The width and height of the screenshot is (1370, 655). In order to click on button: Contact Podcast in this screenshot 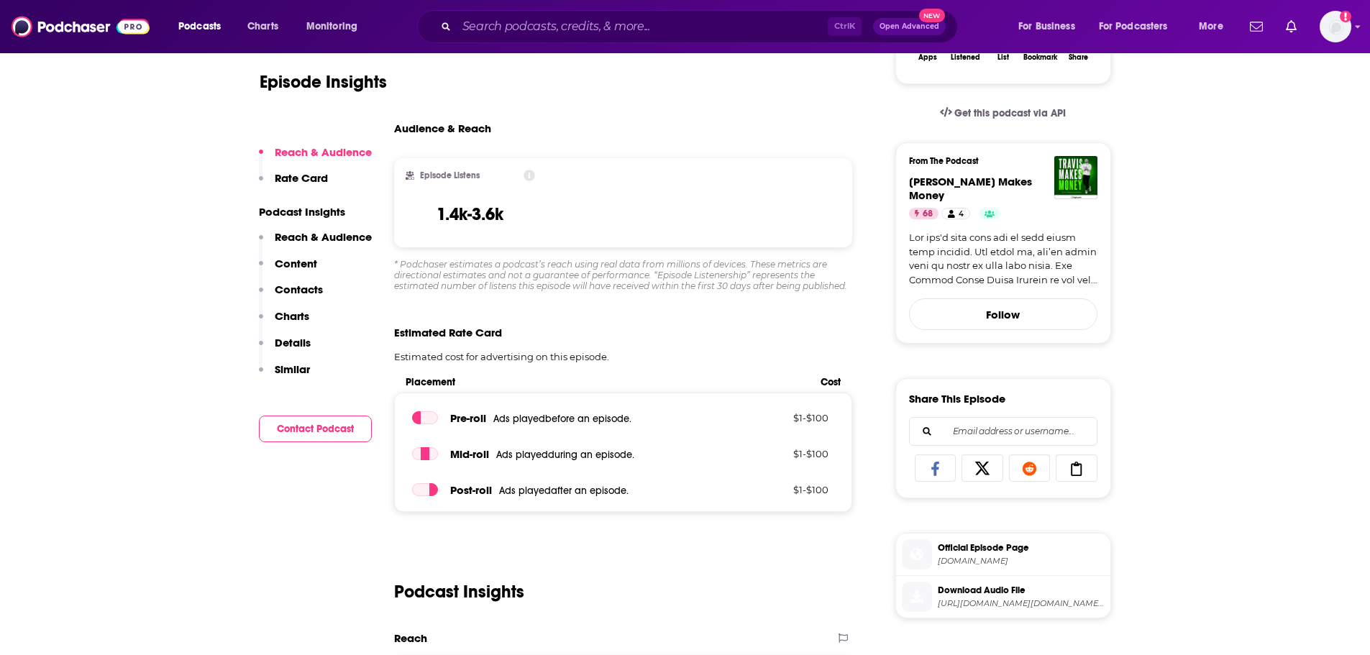, I will do `click(315, 429)`.